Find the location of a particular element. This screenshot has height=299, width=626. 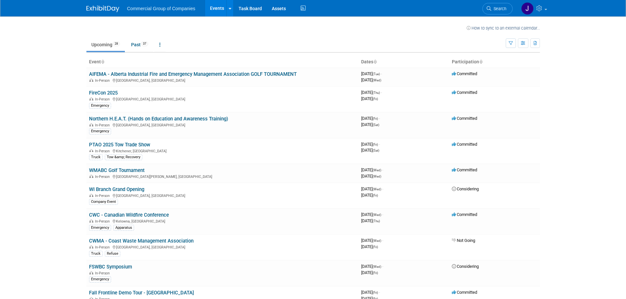

a: WMABC Golf Tournament is located at coordinates (117, 171).